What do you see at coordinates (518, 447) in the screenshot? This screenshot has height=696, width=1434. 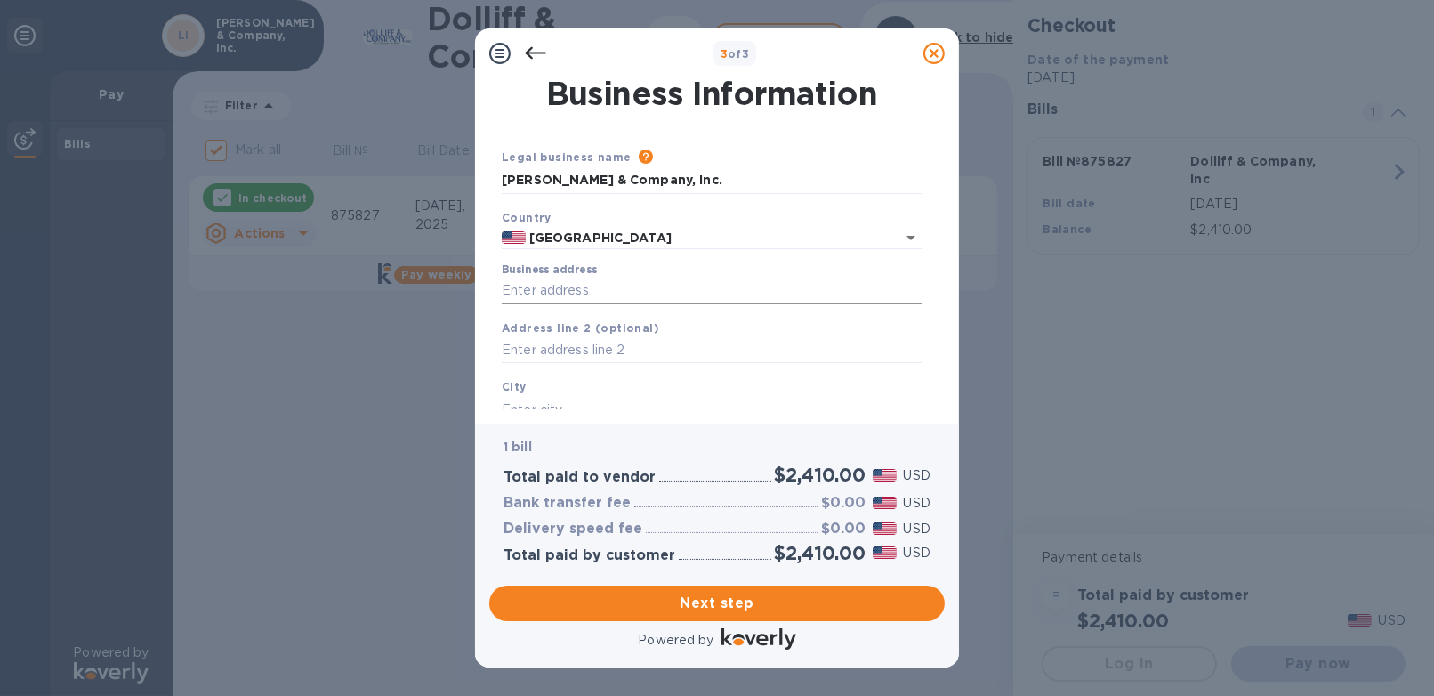 I see `b: 1 bill` at bounding box center [518, 447].